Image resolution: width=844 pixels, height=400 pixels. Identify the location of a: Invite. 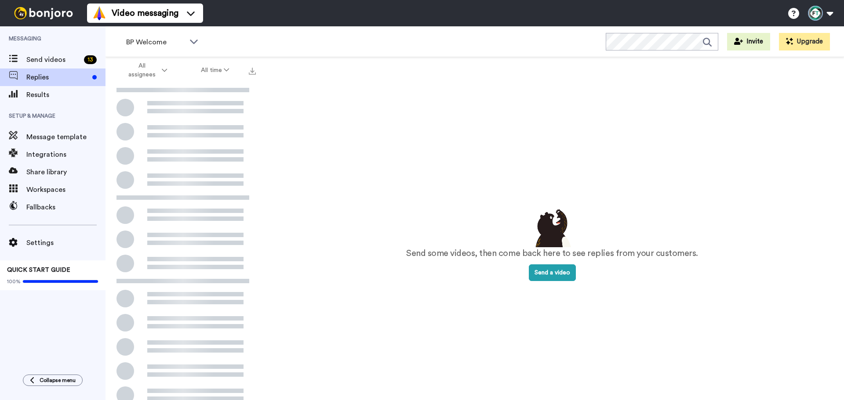
(749, 42).